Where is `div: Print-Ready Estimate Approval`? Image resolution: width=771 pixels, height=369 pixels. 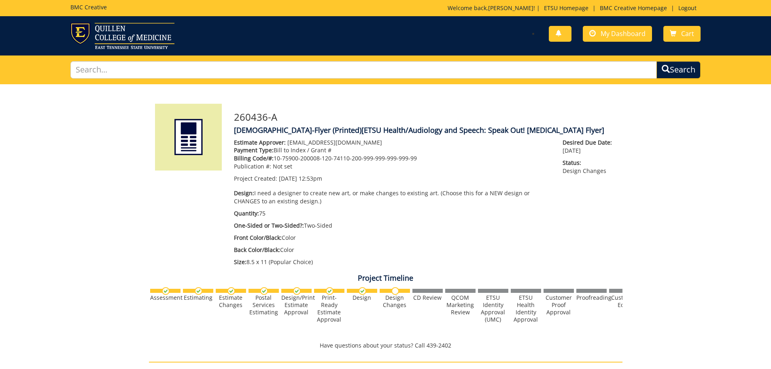 div: Print-Ready Estimate Approval is located at coordinates (329, 308).